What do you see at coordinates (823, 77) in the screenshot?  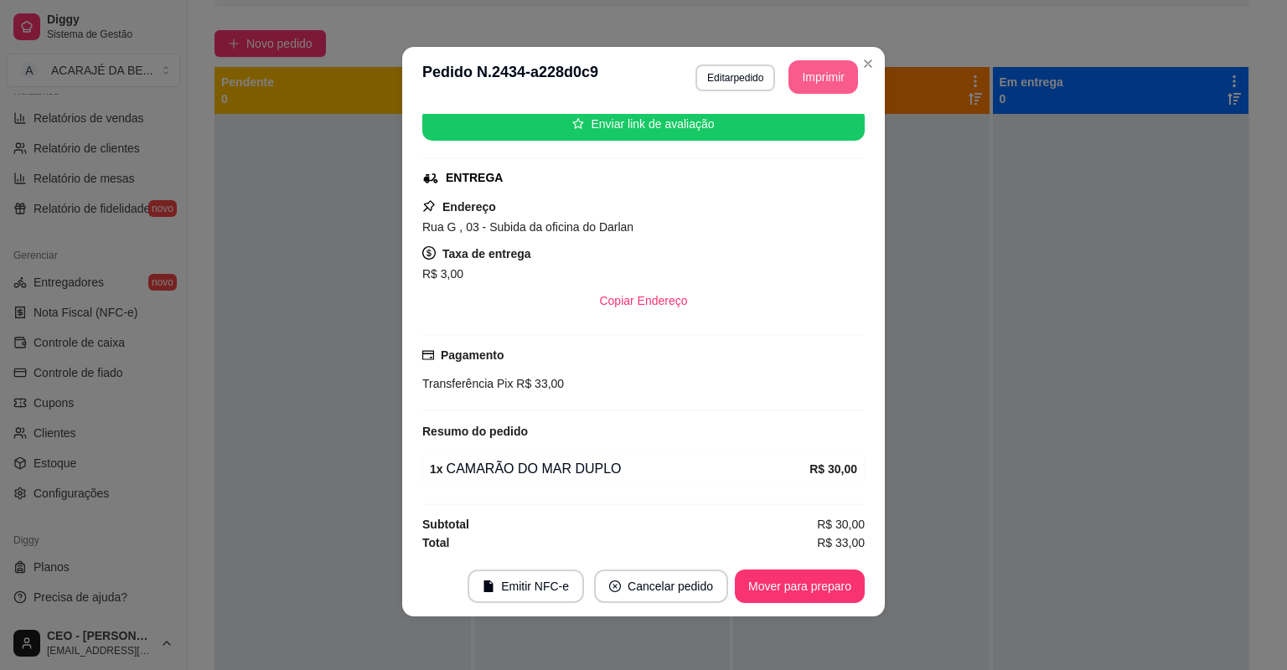 I see `button: Imprimir` at bounding box center [823, 77].